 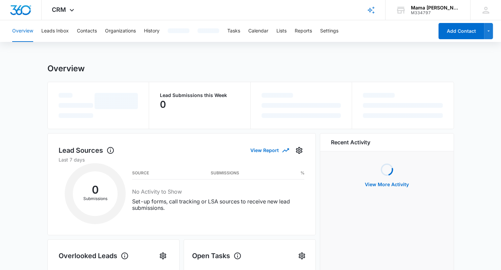 What do you see at coordinates (66, 69) in the screenshot?
I see `h1: Overview` at bounding box center [66, 69].